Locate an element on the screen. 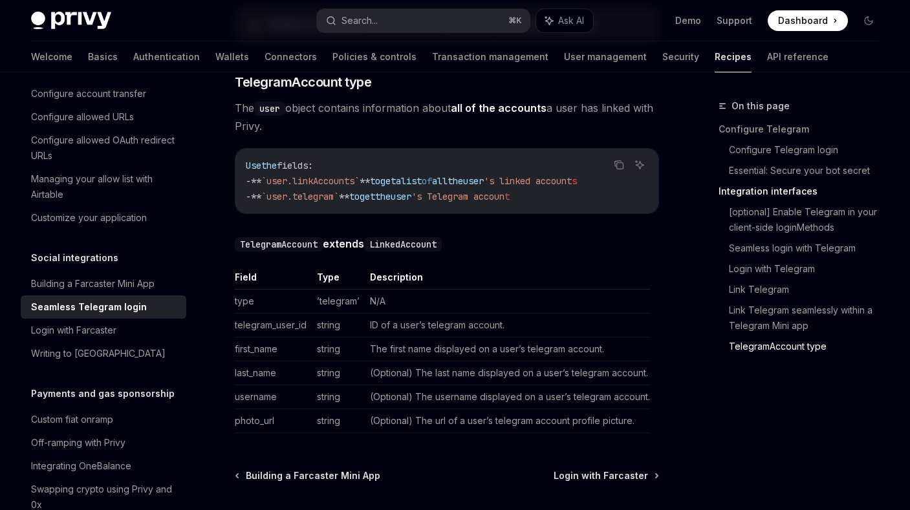 This screenshot has width=910, height=510. td: ID of a user’s telegram account. is located at coordinates (507, 325).